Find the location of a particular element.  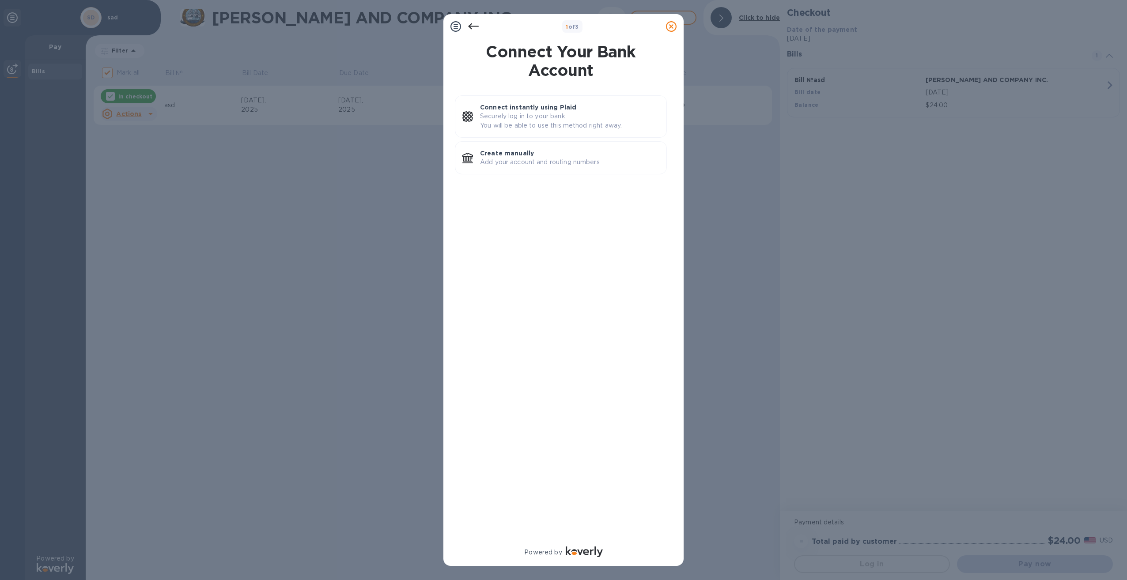

p: Powered by is located at coordinates (543, 552).